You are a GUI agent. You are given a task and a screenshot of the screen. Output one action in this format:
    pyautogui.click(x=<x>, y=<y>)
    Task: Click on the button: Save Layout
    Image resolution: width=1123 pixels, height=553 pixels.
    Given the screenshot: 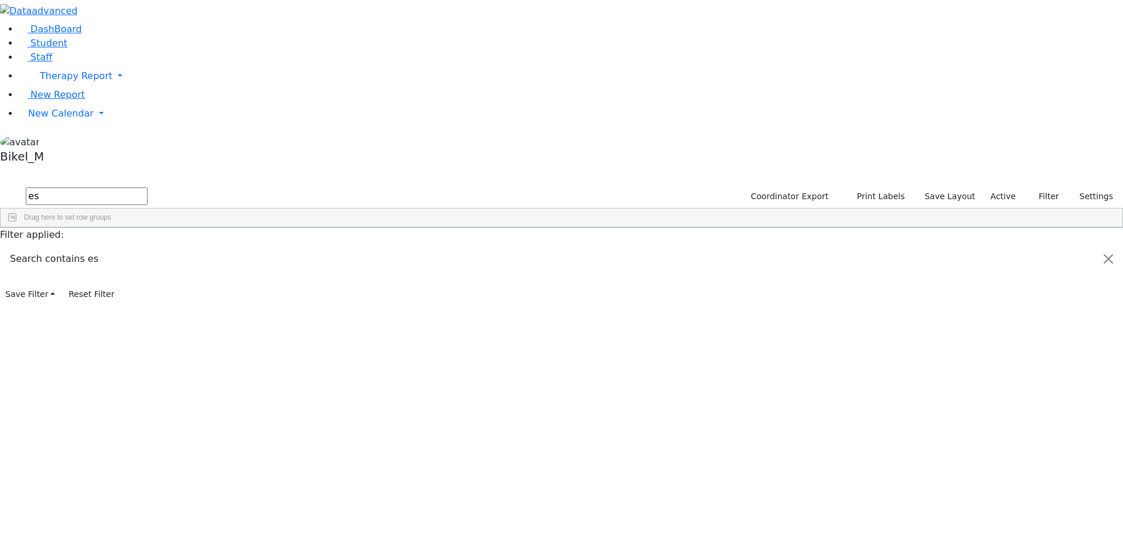 What is the action you would take?
    pyautogui.click(x=950, y=196)
    